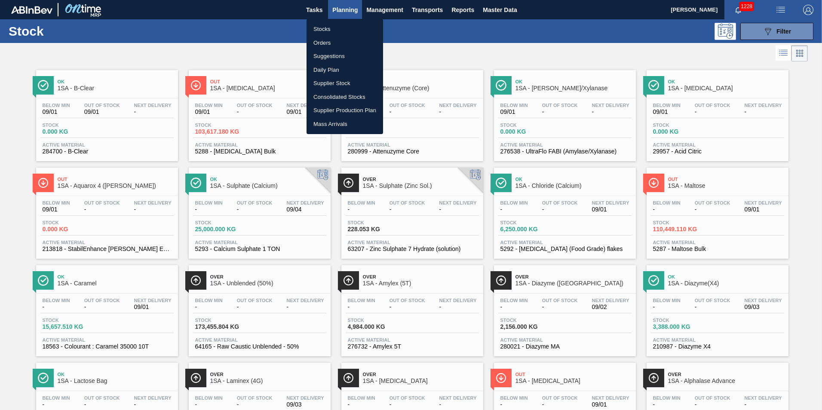 The image size is (822, 410). I want to click on a: Daily Plan, so click(345, 70).